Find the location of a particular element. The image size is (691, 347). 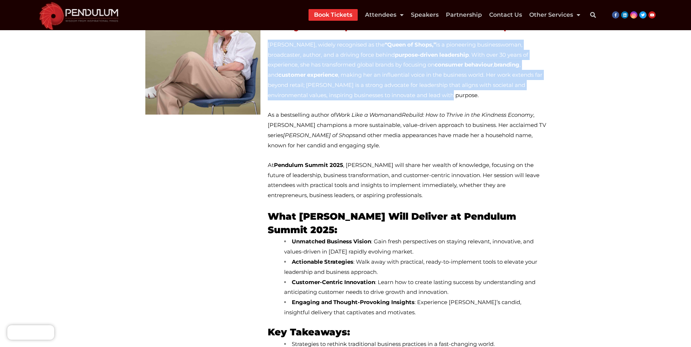

em: Work Like a Woman is located at coordinates (363, 115).